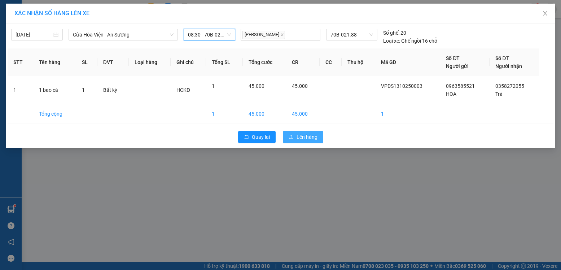  I want to click on span: Người gửi, so click(457, 66).